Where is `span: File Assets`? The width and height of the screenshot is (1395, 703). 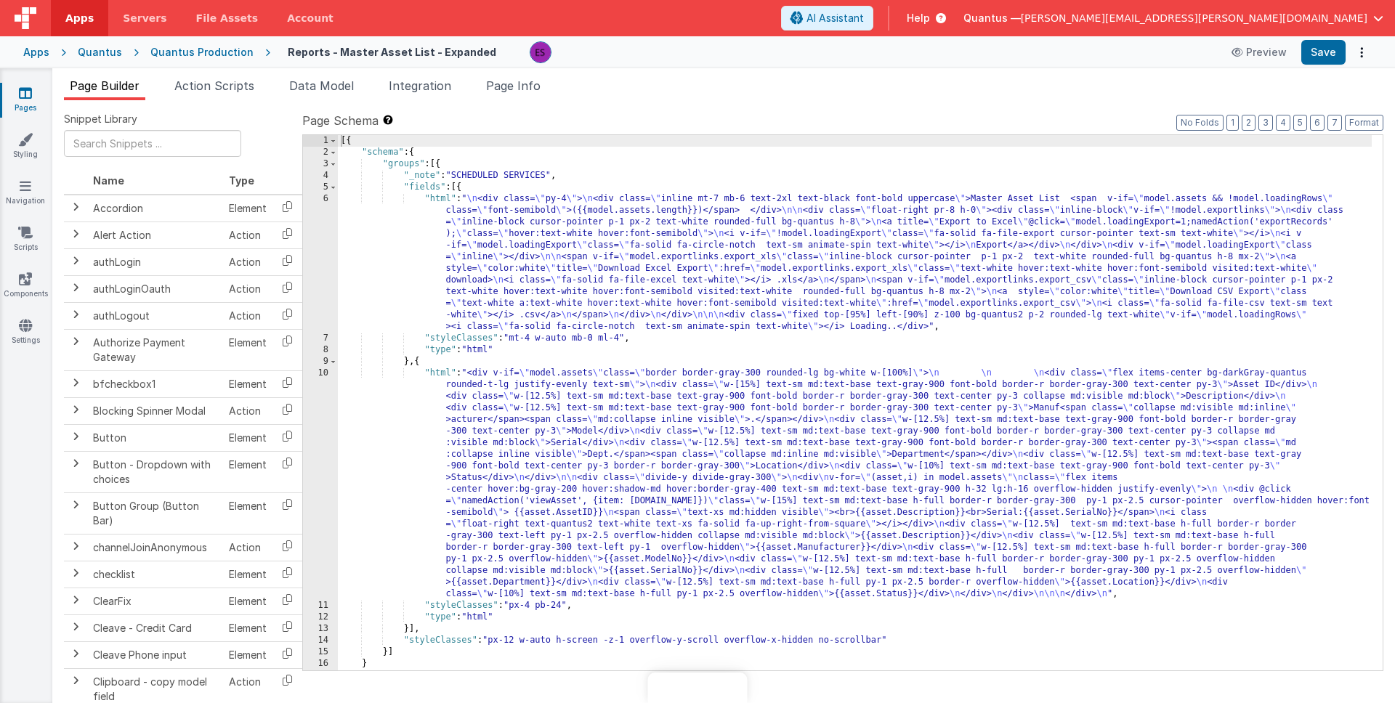
span: File Assets is located at coordinates (227, 18).